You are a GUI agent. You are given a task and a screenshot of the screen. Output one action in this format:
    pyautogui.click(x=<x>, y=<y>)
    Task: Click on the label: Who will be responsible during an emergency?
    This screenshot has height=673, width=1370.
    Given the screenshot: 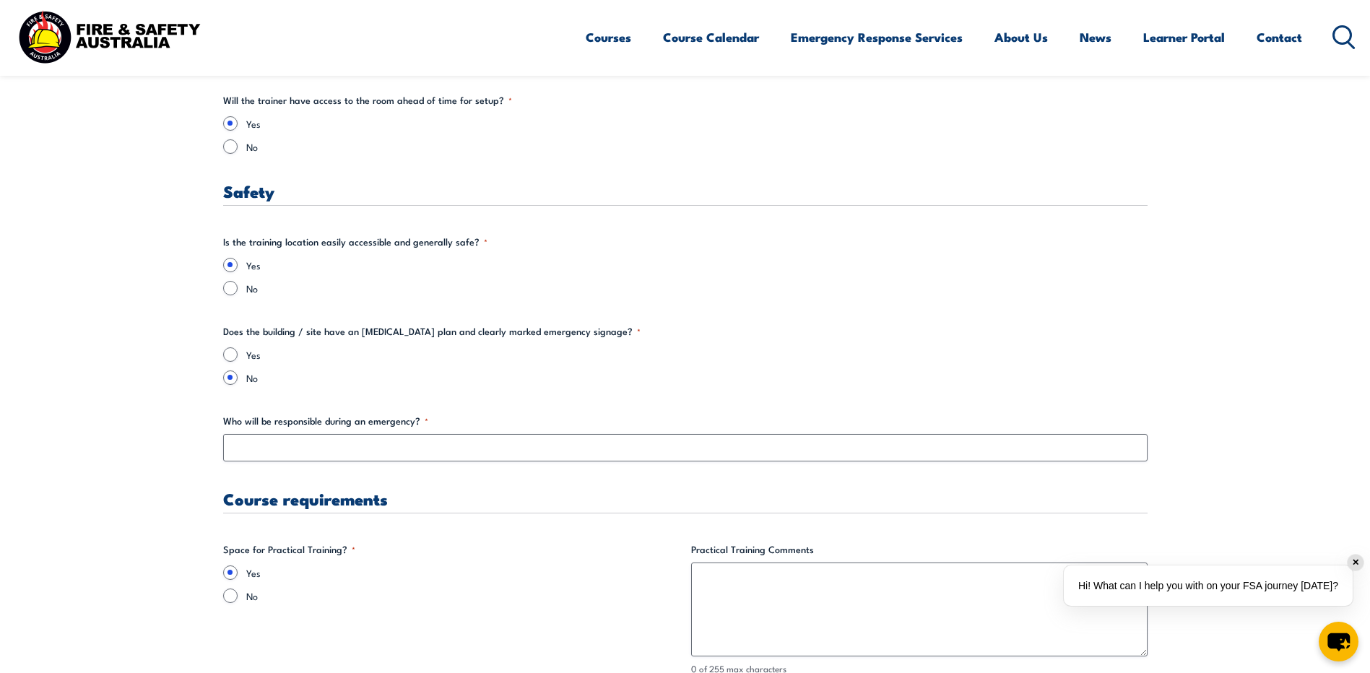 What is the action you would take?
    pyautogui.click(x=685, y=421)
    